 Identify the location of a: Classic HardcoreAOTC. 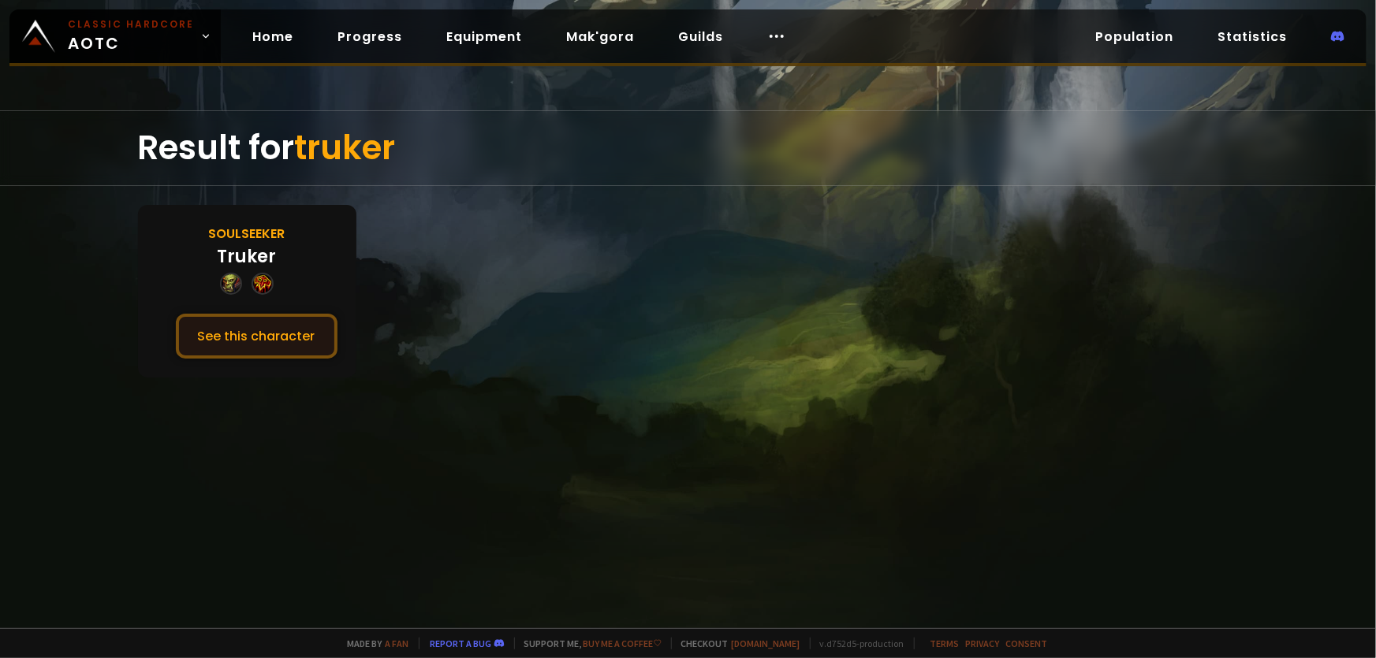
(115, 36).